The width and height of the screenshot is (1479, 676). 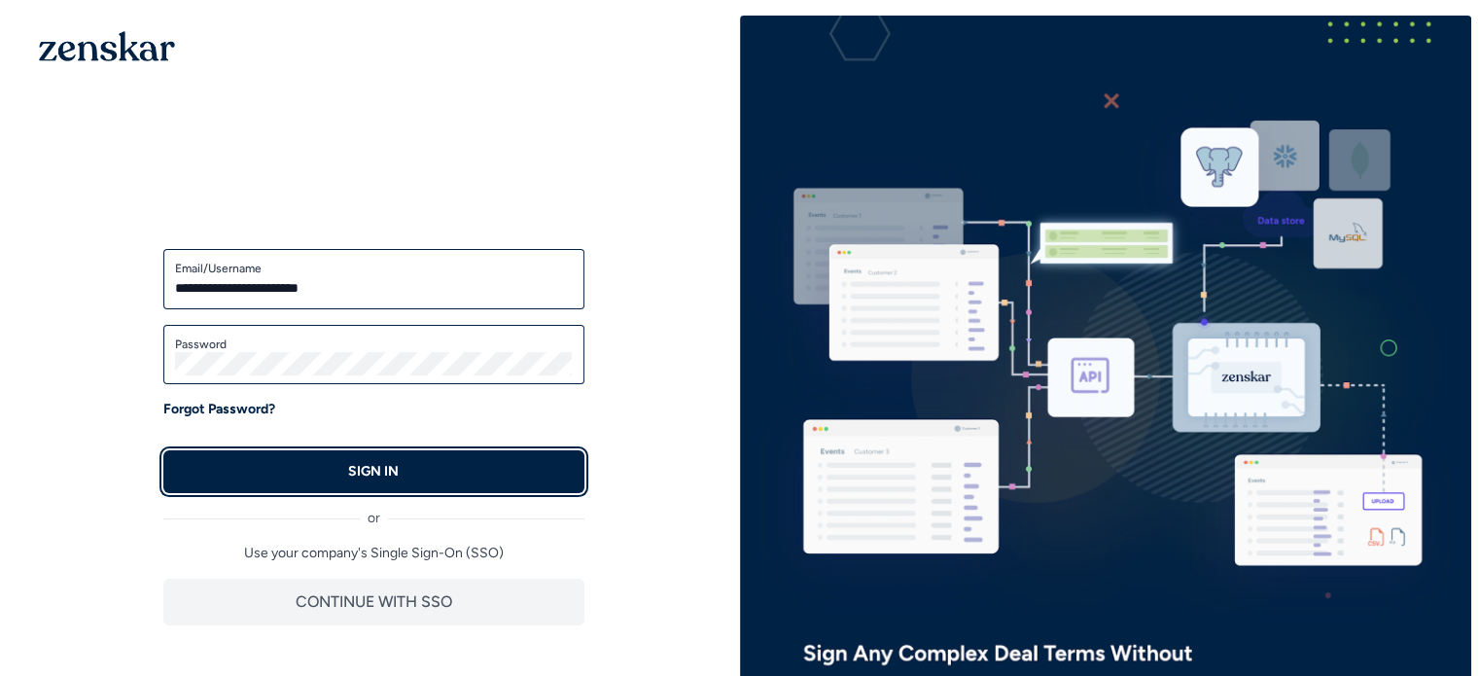 I want to click on button: CONTINUE WITH SSO, so click(x=373, y=602).